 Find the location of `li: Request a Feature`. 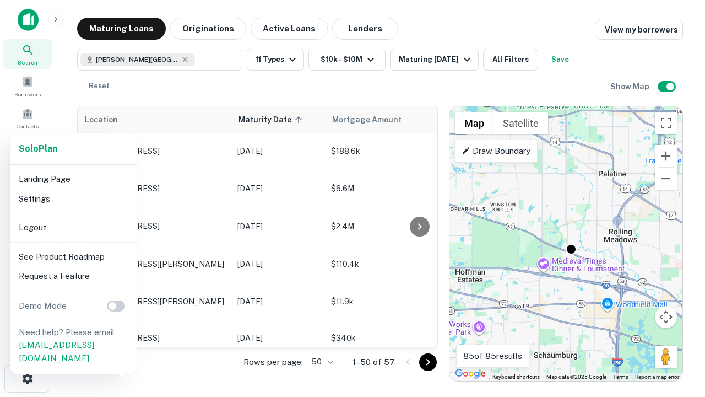

li: Request a Feature is located at coordinates (73, 276).